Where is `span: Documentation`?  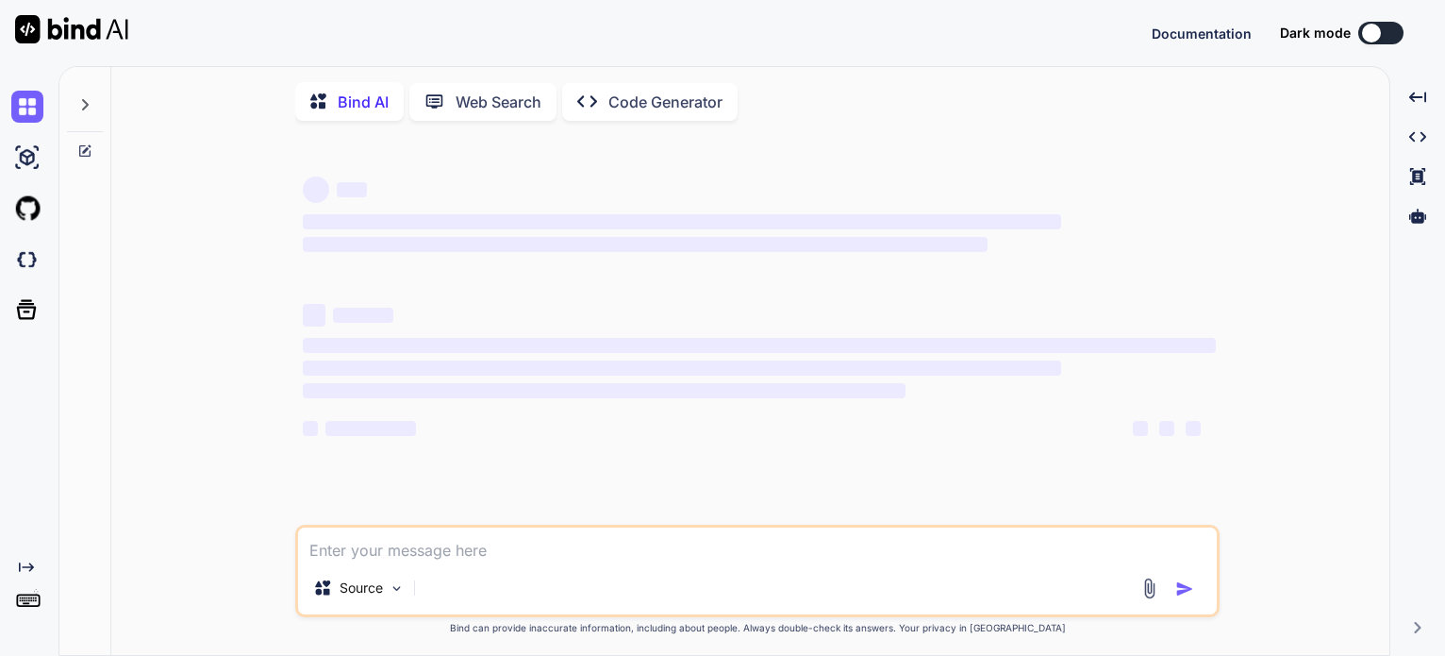 span: Documentation is located at coordinates (1202, 33).